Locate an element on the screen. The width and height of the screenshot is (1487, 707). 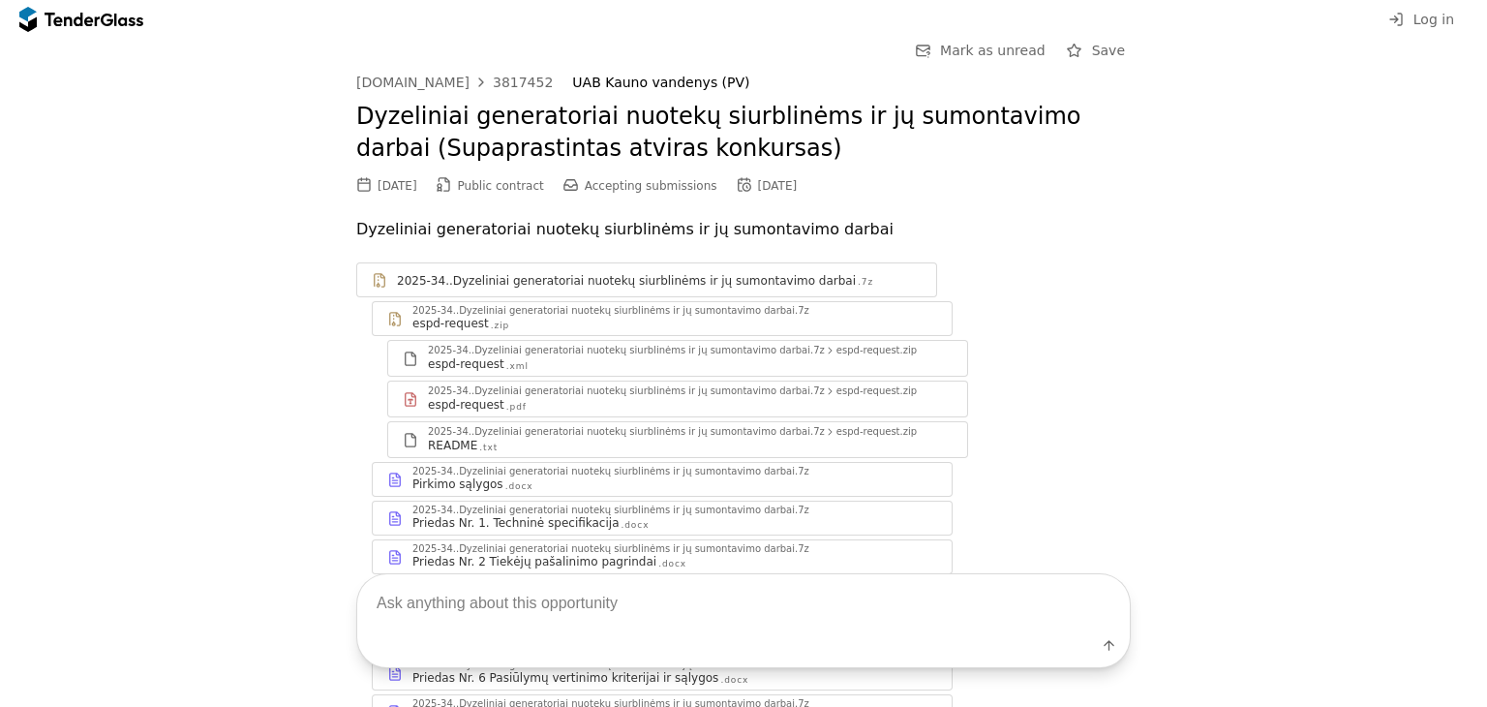
button: Mark as unread is located at coordinates (980, 50).